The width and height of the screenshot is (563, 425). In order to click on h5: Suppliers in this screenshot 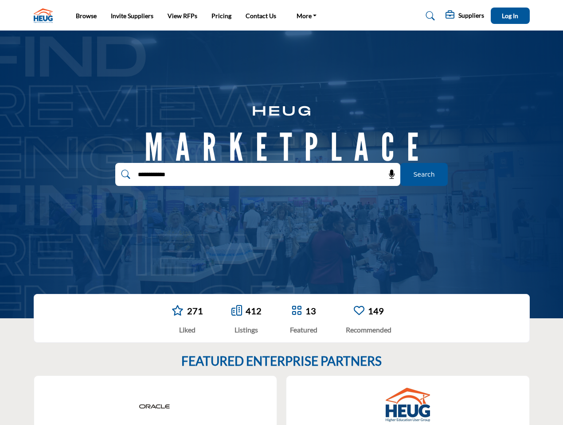, I will do `click(471, 16)`.